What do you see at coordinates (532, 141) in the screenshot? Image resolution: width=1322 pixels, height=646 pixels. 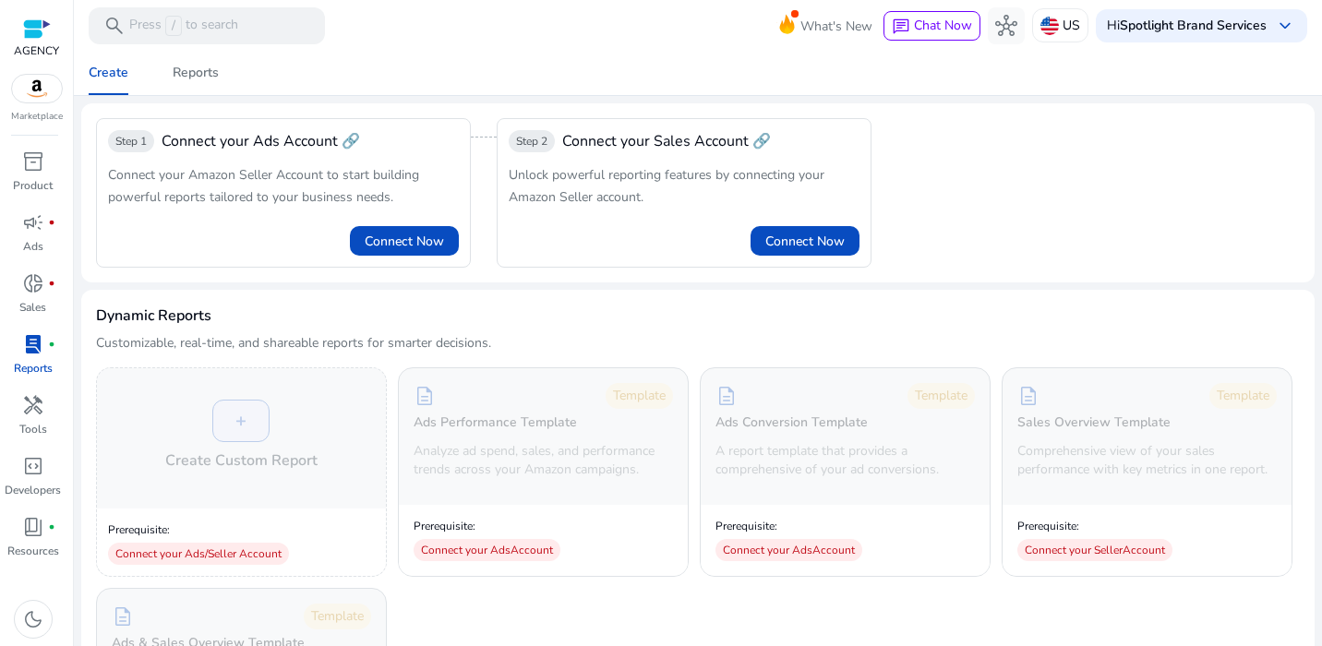 I see `span: Step 2` at bounding box center [532, 141].